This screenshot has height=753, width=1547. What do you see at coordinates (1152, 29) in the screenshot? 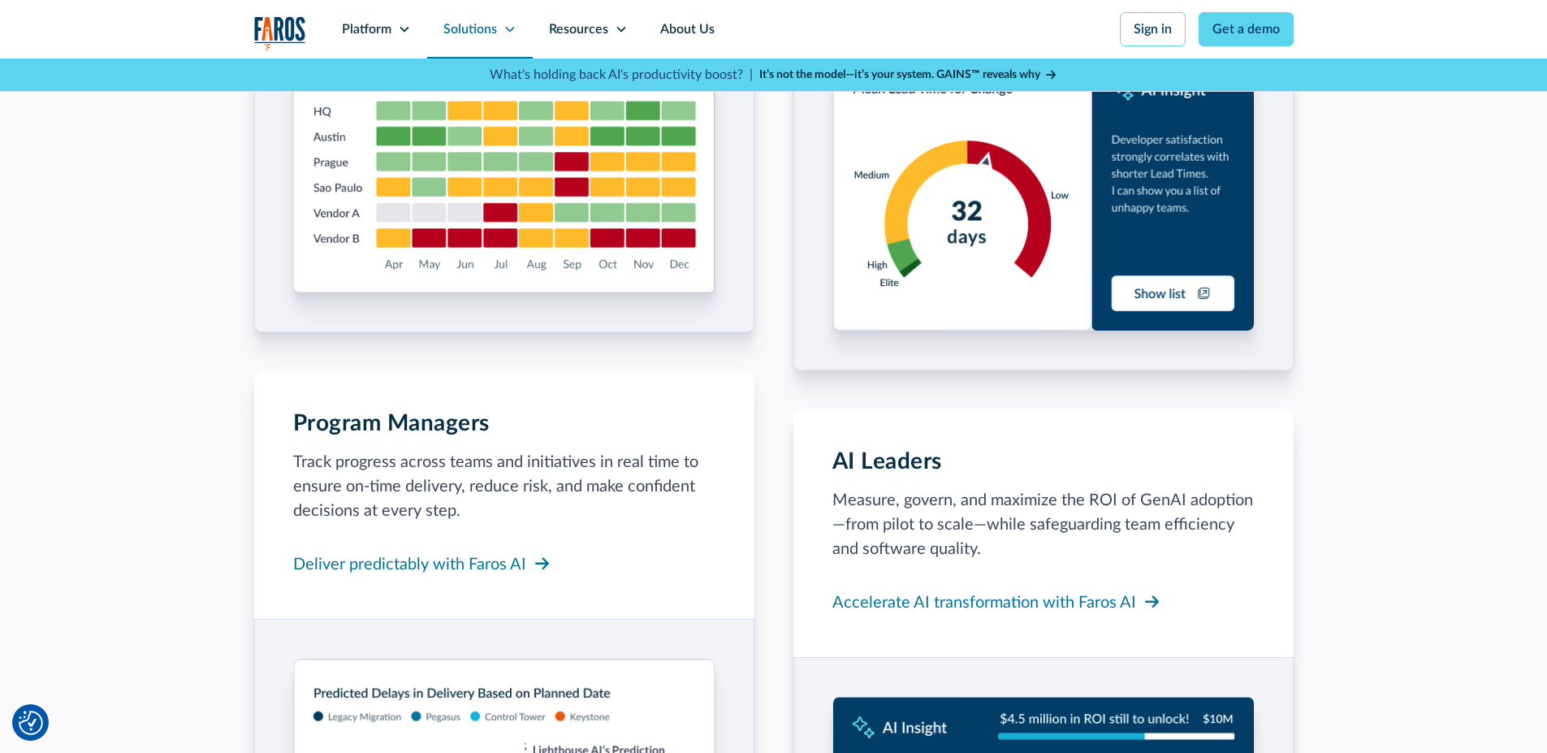
I see `a: Sign in` at bounding box center [1152, 29].